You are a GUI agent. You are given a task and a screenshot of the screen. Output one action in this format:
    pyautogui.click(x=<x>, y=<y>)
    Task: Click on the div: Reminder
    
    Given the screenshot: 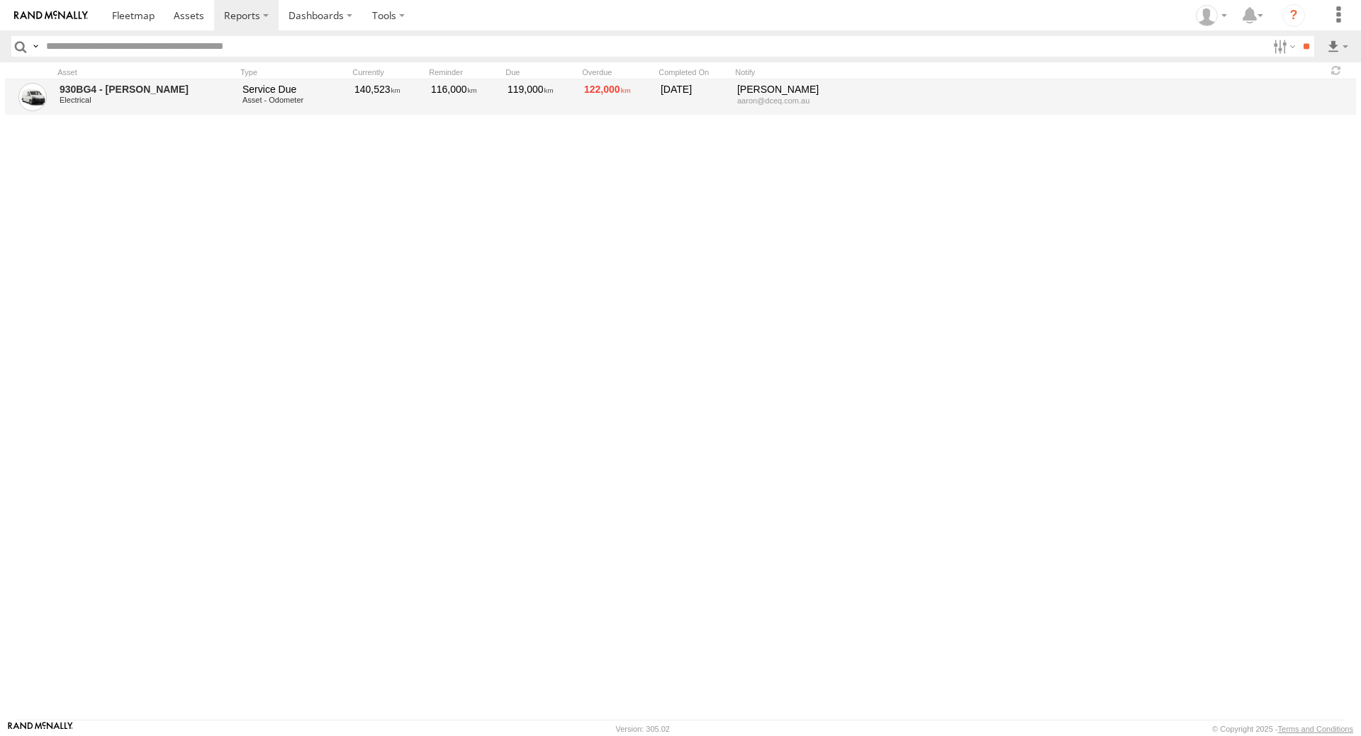 What is the action you would take?
    pyautogui.click(x=464, y=72)
    